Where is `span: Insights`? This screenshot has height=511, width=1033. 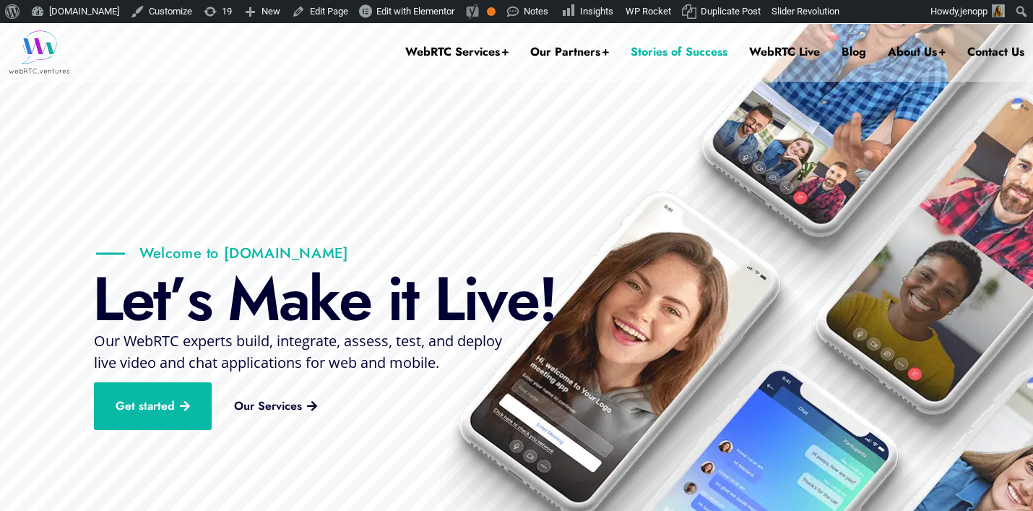
span: Insights is located at coordinates (597, 11).